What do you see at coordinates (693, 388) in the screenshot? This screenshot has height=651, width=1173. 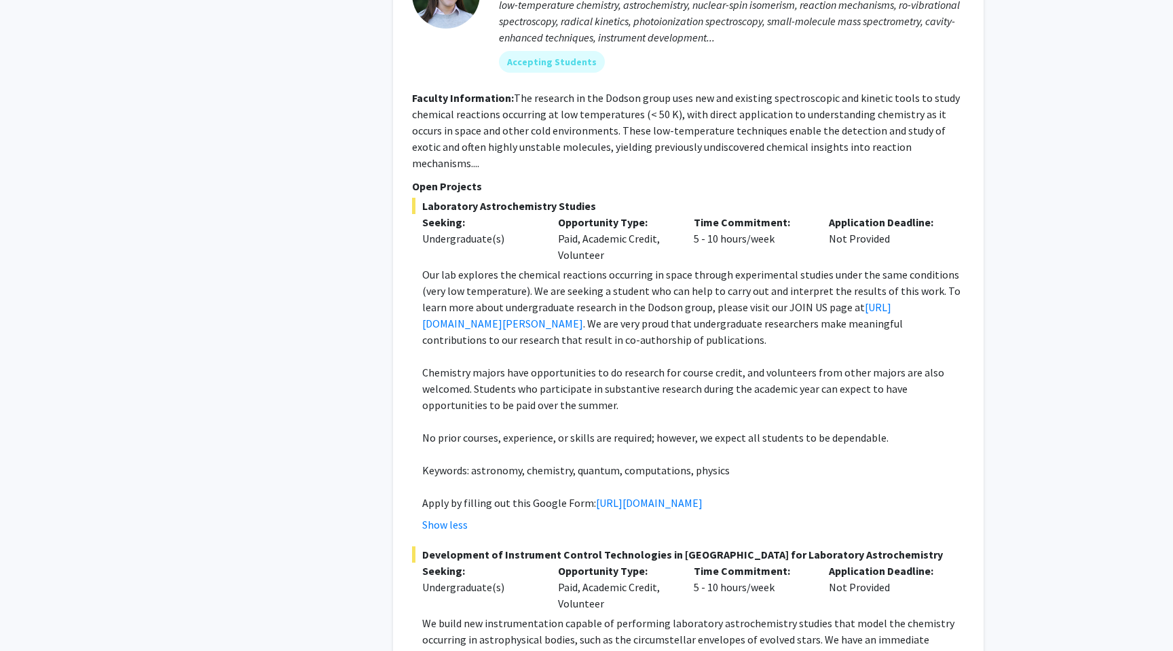 I see `p: Chemistry majors have opportunities to do research for course credit, and volunteers from other m...` at bounding box center [693, 388].